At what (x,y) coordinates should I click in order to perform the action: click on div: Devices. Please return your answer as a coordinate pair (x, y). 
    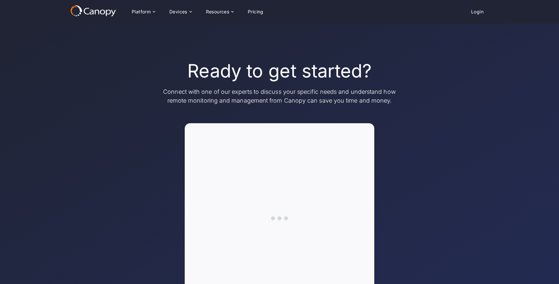
    Looking at the image, I should click on (178, 12).